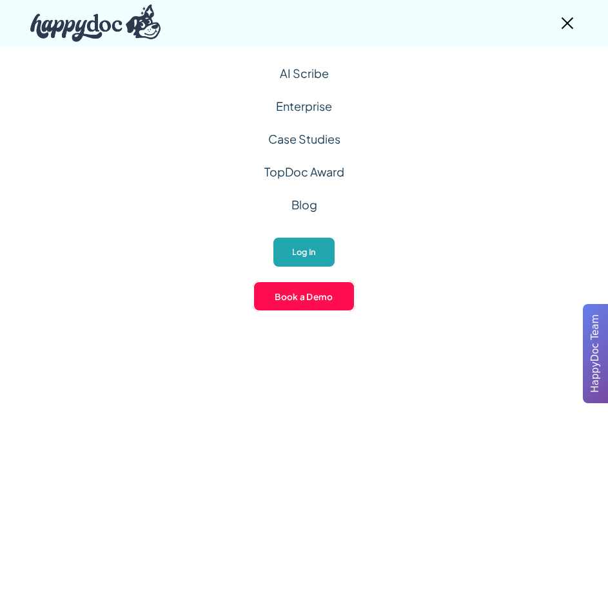  Describe the element at coordinates (304, 171) in the screenshot. I see `a: TopDoc Award` at that location.